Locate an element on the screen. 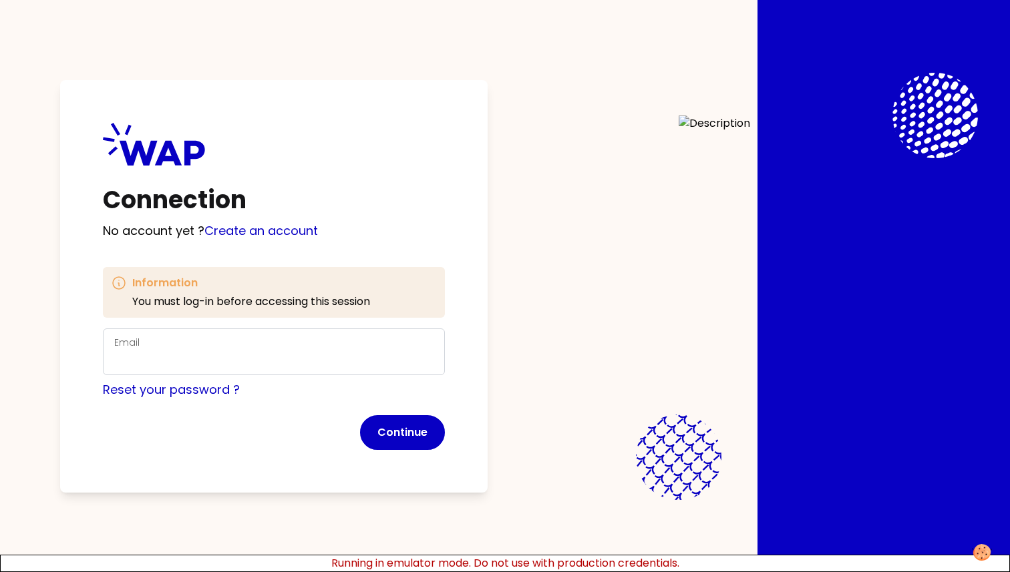  p: No account yet ? is located at coordinates (274, 231).